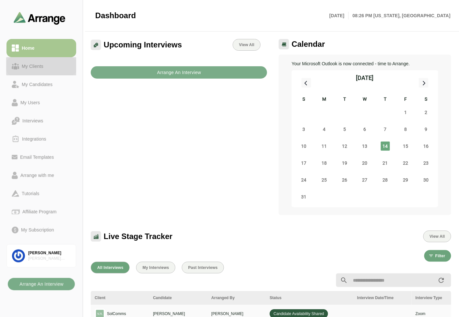 Image resolution: width=459 pixels, height=317 pixels. I want to click on a: Integrations, so click(41, 139).